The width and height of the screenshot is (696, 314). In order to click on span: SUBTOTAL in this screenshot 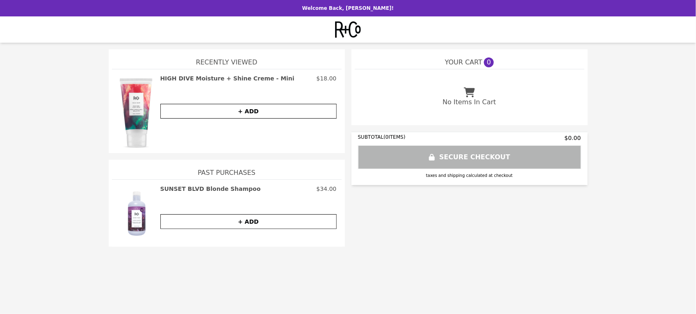, I will do `click(371, 137)`.